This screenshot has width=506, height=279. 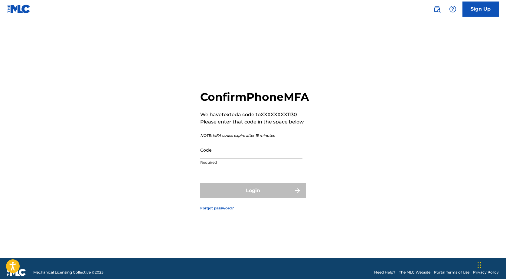 I want to click on img: logo, so click(x=17, y=272).